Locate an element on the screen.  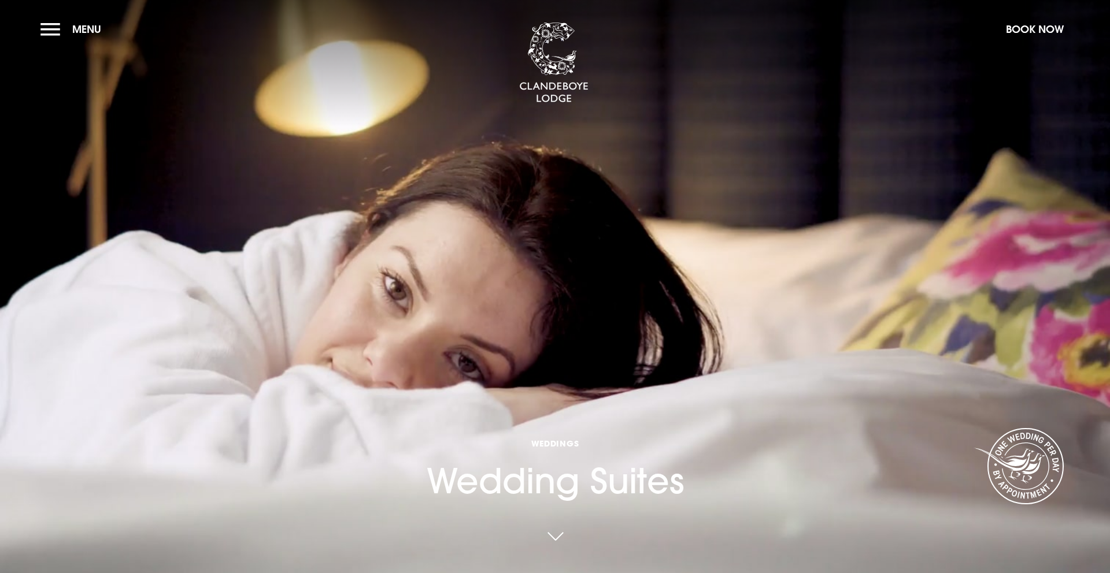
button: Menu is located at coordinates (73, 29).